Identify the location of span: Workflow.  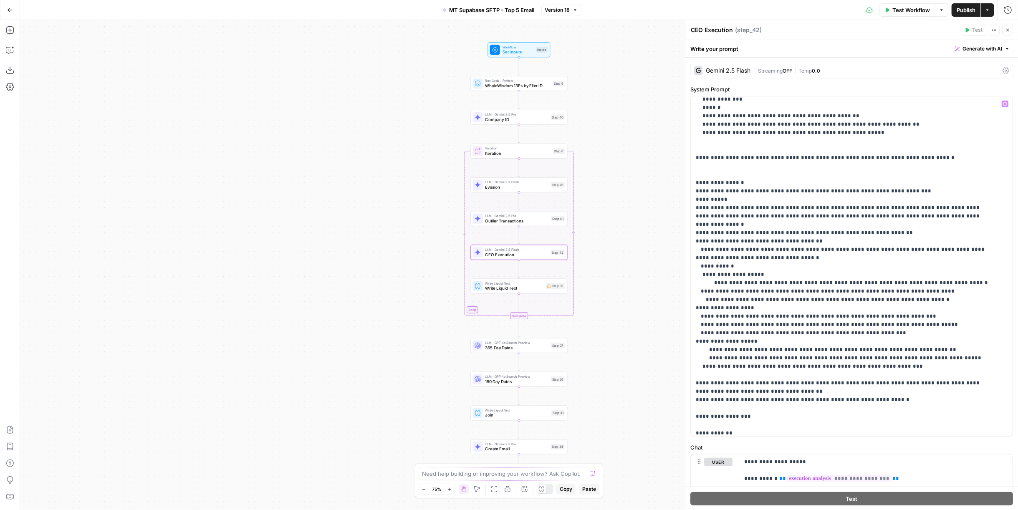
(518, 47).